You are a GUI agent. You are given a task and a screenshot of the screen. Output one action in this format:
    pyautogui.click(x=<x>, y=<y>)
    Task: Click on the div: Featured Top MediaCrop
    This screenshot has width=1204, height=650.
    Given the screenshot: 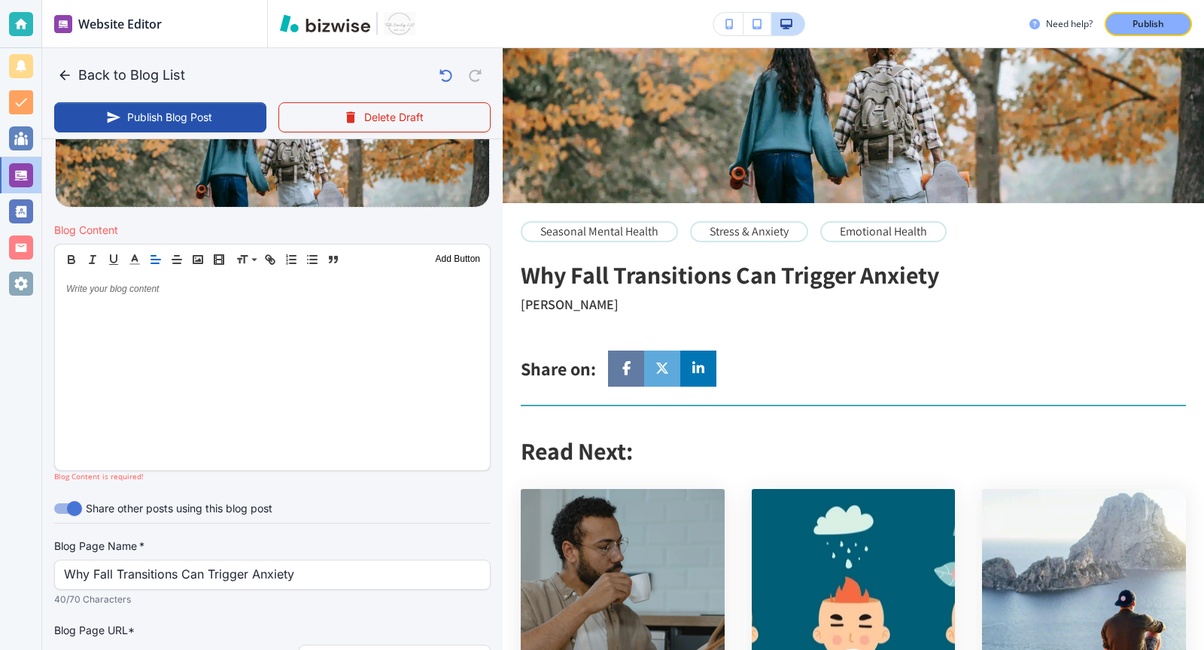 What is the action you would take?
    pyautogui.click(x=272, y=146)
    